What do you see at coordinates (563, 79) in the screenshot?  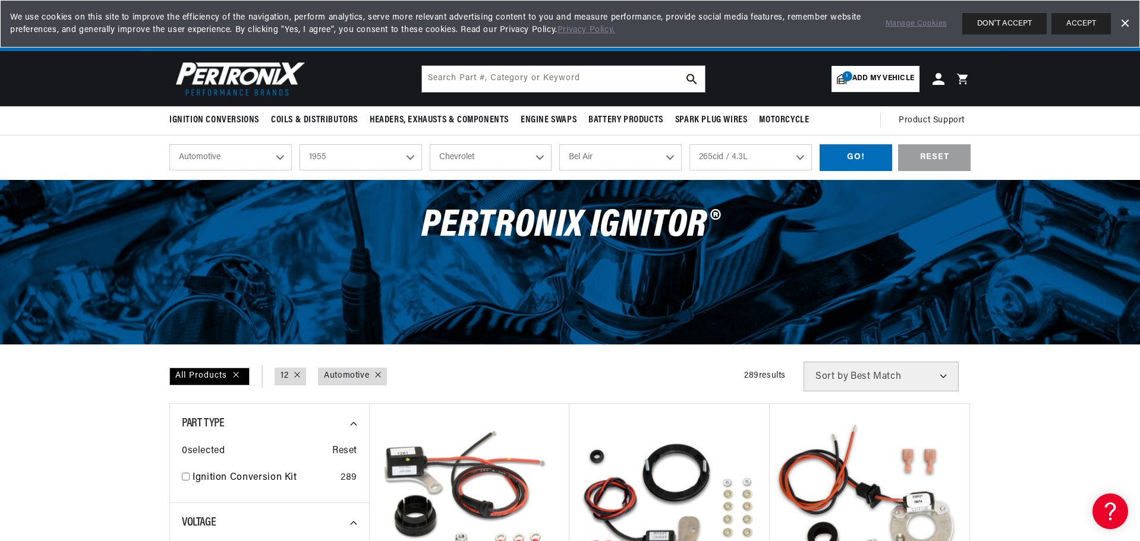 I see `input: Search Part #, Category or Keyword` at bounding box center [563, 79].